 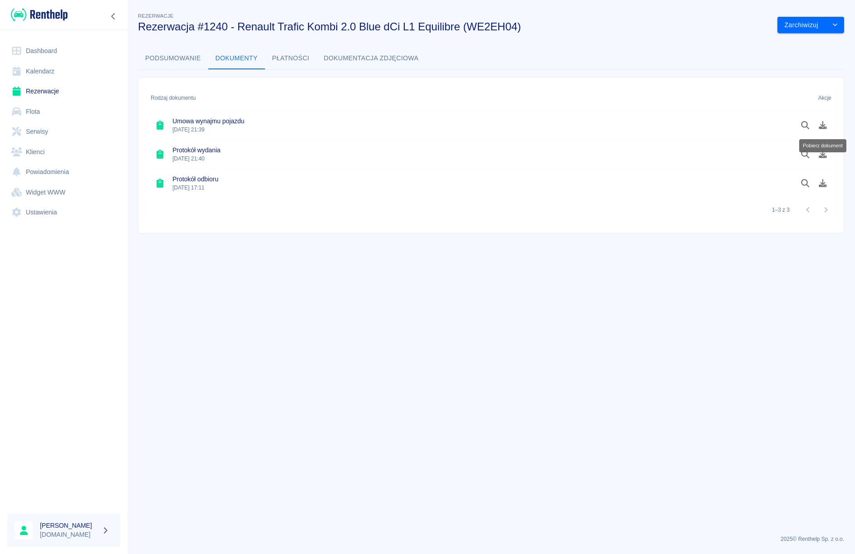 I want to click on button: Dokumenty, so click(x=236, y=59).